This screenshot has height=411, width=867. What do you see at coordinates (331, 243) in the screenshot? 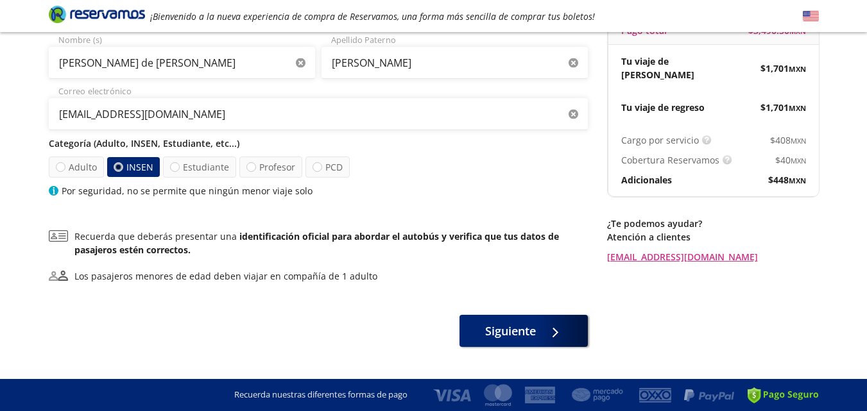
I see `p: Recuerda que deberás presentar una` at bounding box center [331, 243].